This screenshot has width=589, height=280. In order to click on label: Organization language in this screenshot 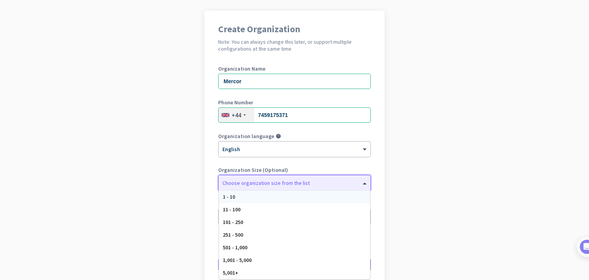, I will do `click(246, 136)`.